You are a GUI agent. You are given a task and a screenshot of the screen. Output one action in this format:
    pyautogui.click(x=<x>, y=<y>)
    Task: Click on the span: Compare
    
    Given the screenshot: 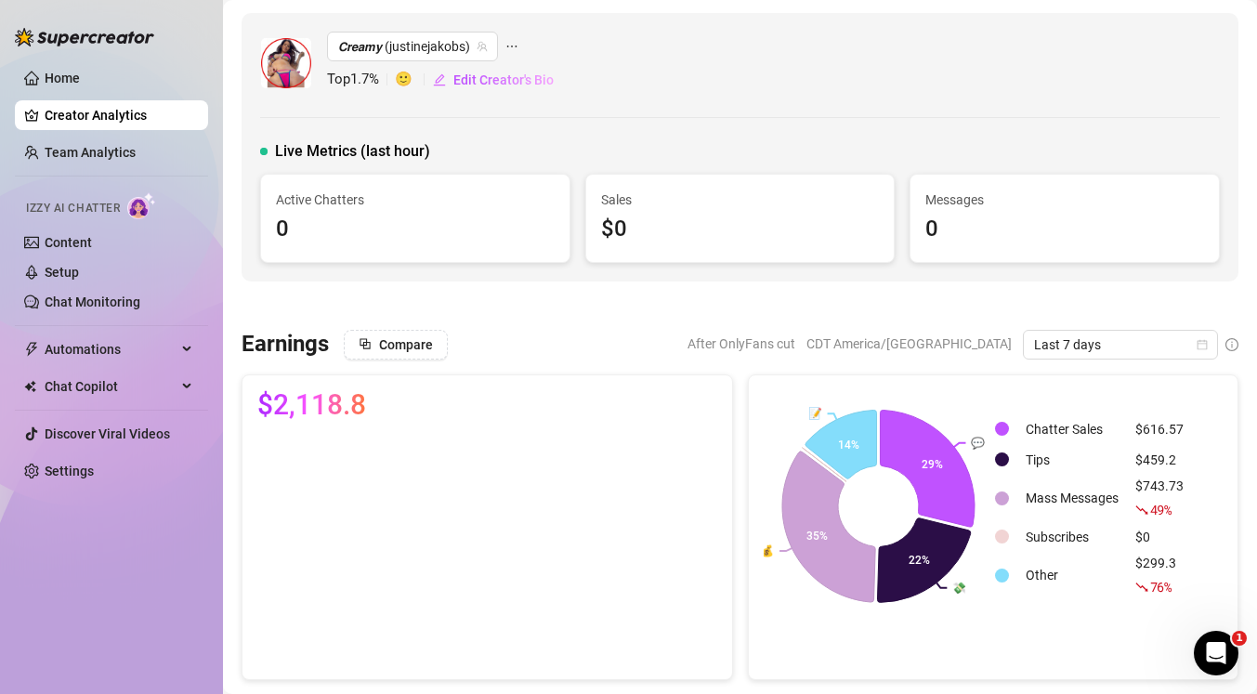 What is the action you would take?
    pyautogui.click(x=406, y=345)
    